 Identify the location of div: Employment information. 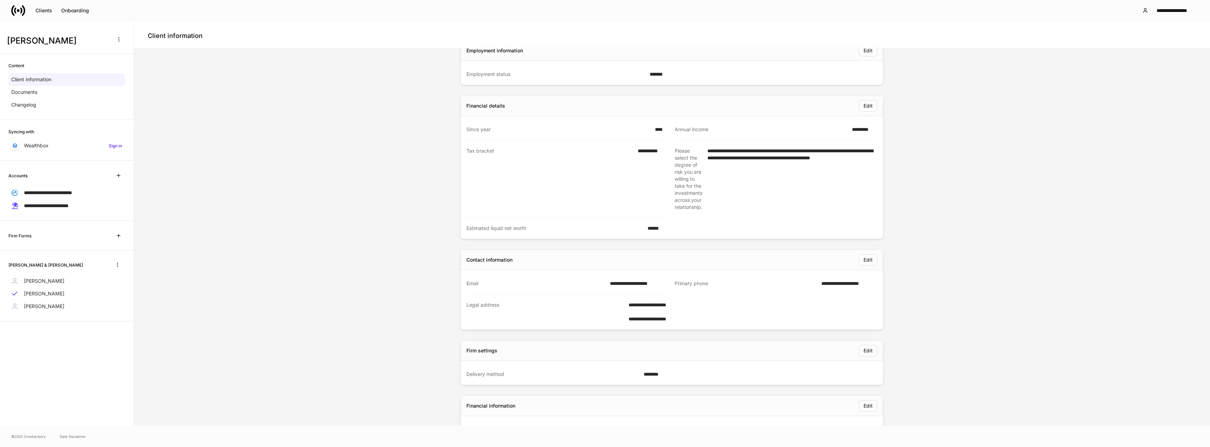
(495, 51).